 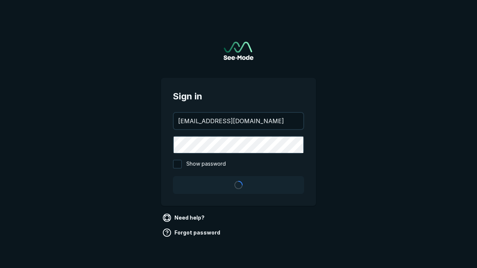 What do you see at coordinates (238, 121) in the screenshot?
I see `input: your@email.com` at bounding box center [238, 121].